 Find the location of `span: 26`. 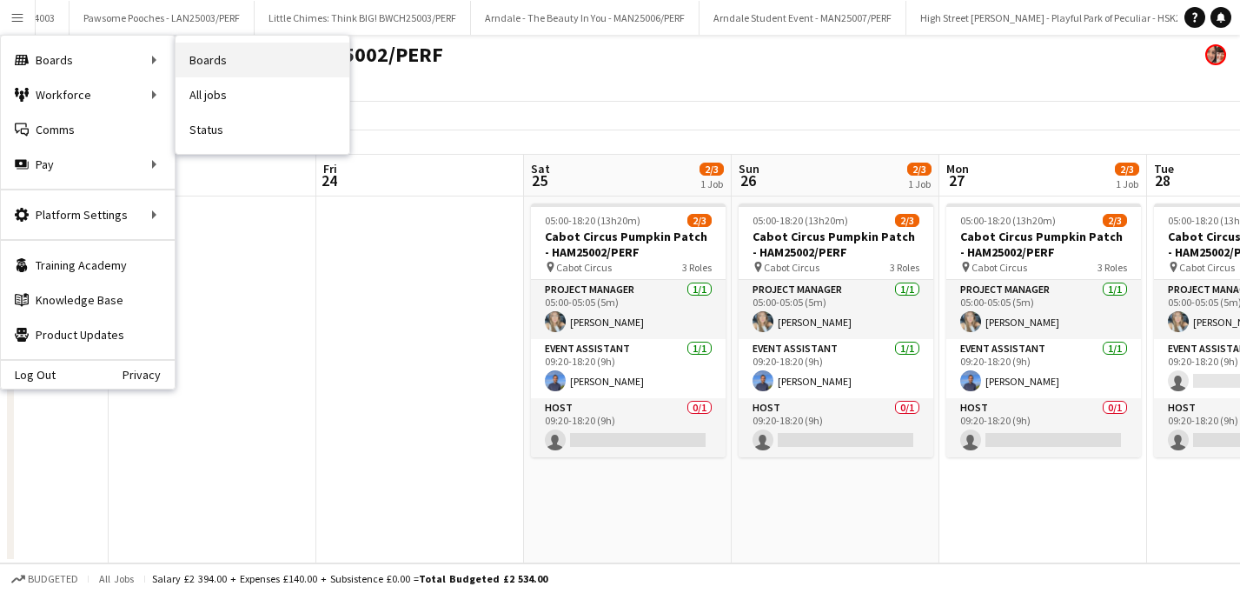

span: 26 is located at coordinates (747, 180).